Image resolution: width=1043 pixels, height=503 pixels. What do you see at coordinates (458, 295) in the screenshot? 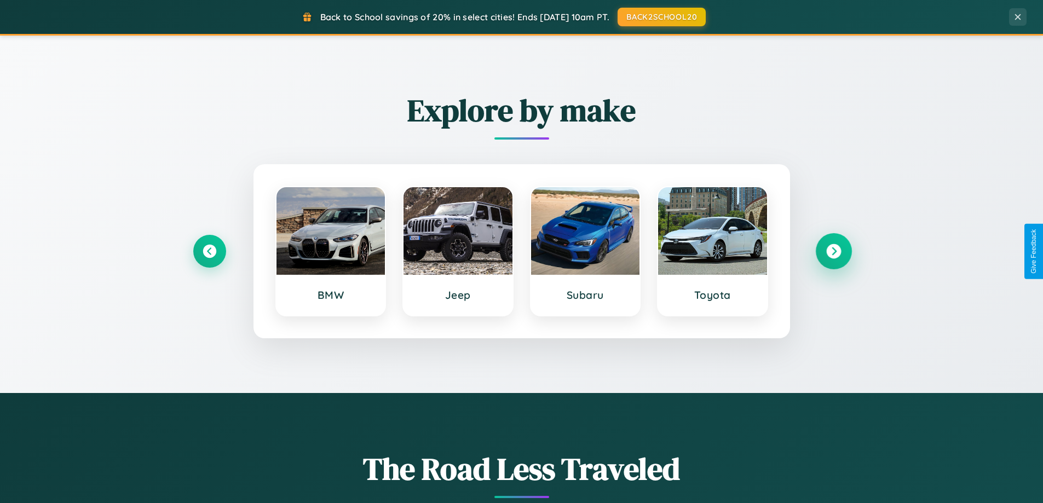
I see `h3: Jeep` at bounding box center [458, 295].